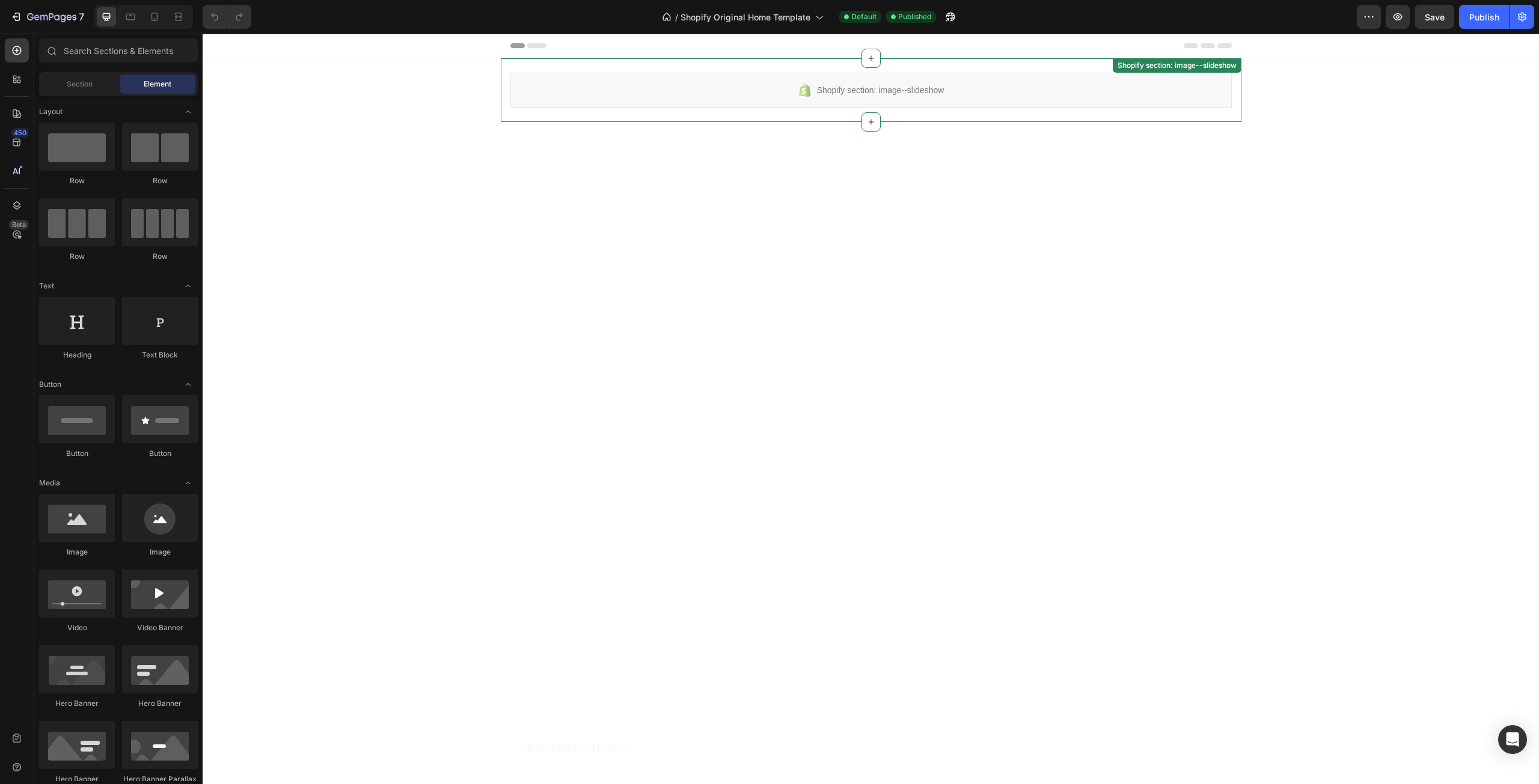  What do you see at coordinates (80, 85) in the screenshot?
I see `span: Section` at bounding box center [80, 85].